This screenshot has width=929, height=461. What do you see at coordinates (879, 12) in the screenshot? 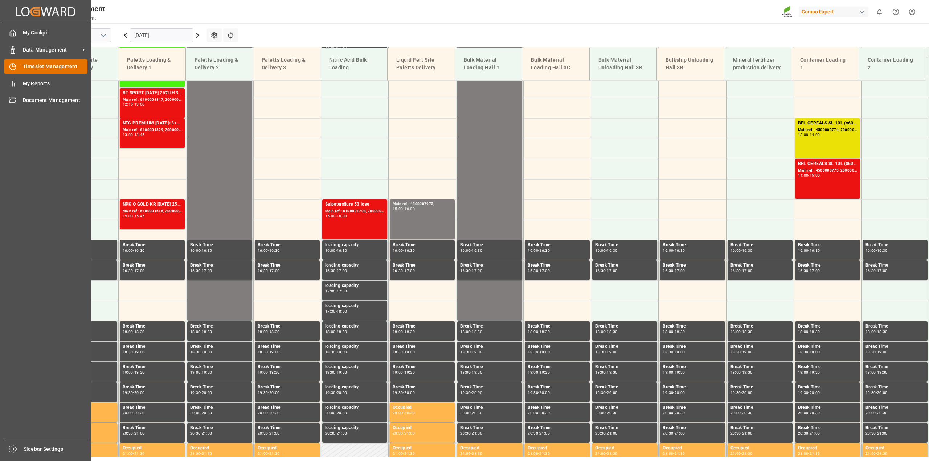
I see `button: show 0 new notifications` at bounding box center [879, 12].